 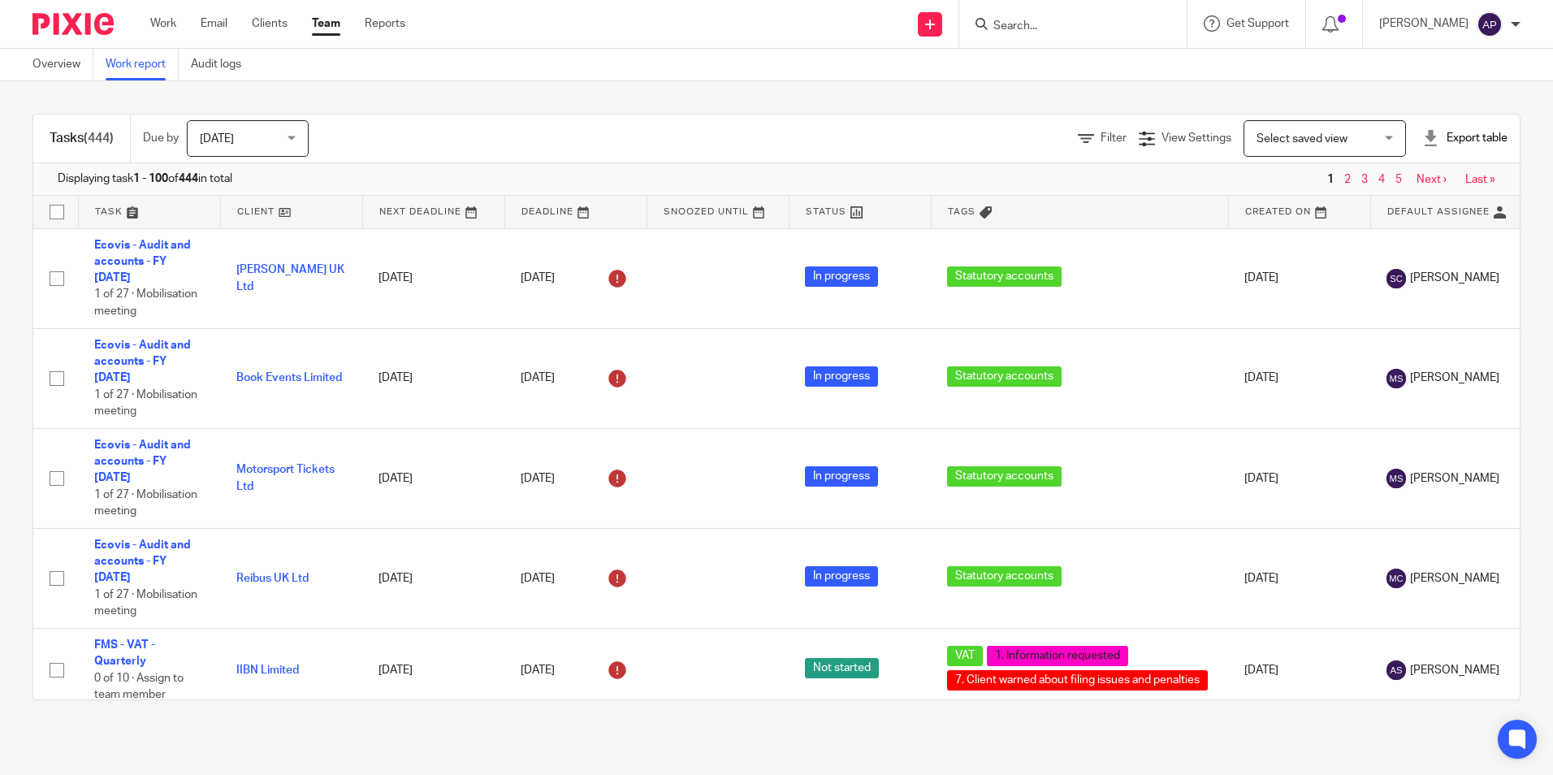 I want to click on span: Select saved view, so click(x=1302, y=139).